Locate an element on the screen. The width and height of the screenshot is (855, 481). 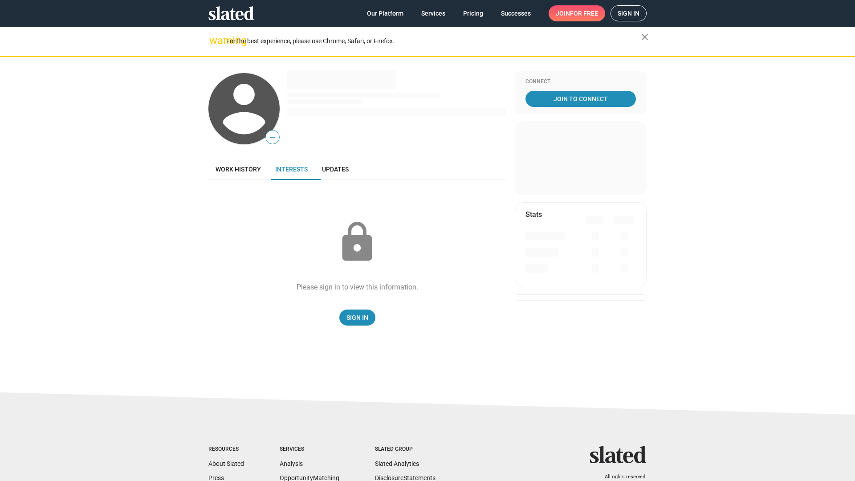
mat-icon: close is located at coordinates (645, 37).